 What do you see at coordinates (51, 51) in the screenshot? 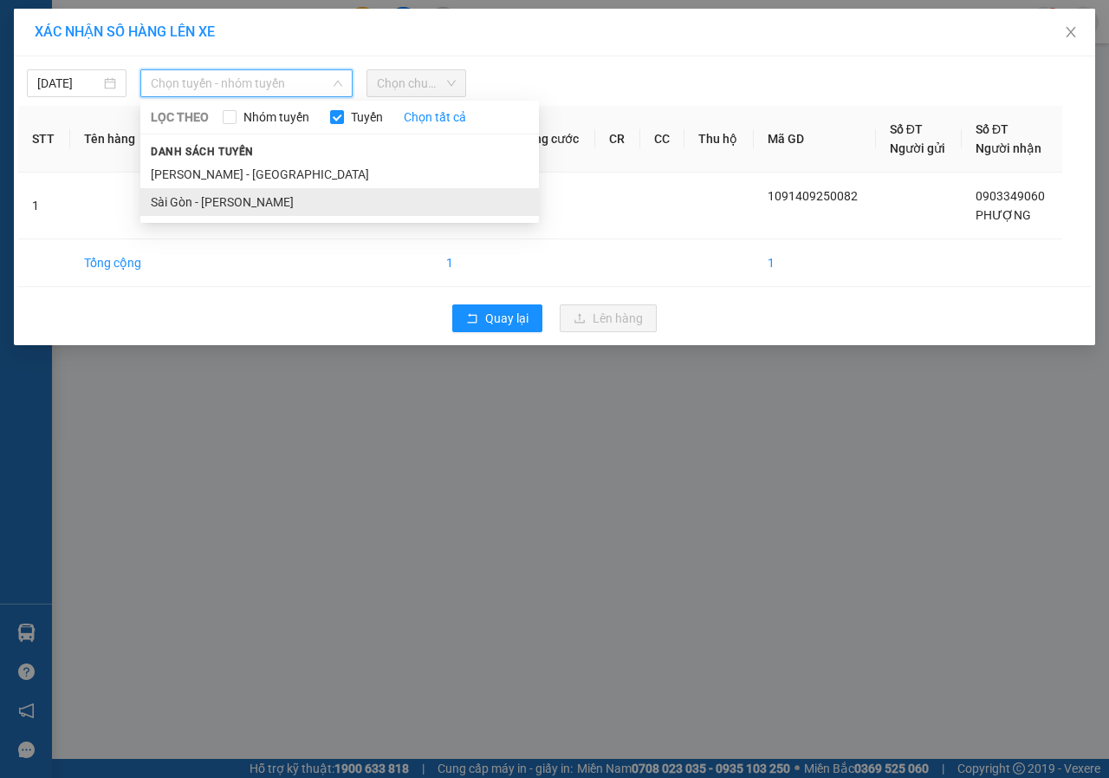
I see `img: logo.jpg` at bounding box center [51, 51].